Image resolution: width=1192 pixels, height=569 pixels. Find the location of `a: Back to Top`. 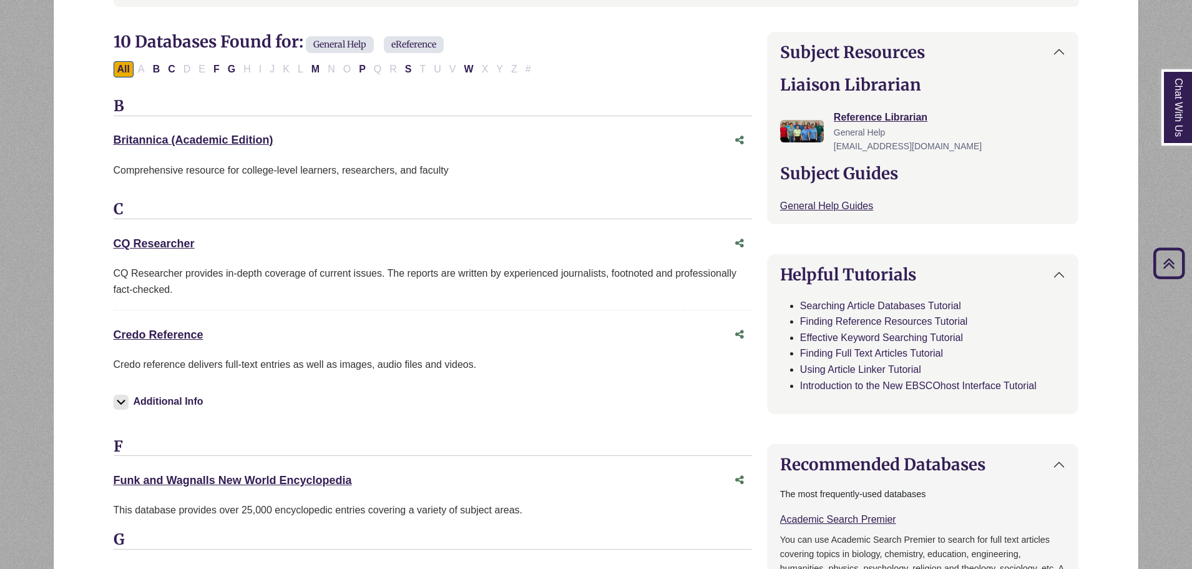

a: Back to Top is located at coordinates (1169, 263).